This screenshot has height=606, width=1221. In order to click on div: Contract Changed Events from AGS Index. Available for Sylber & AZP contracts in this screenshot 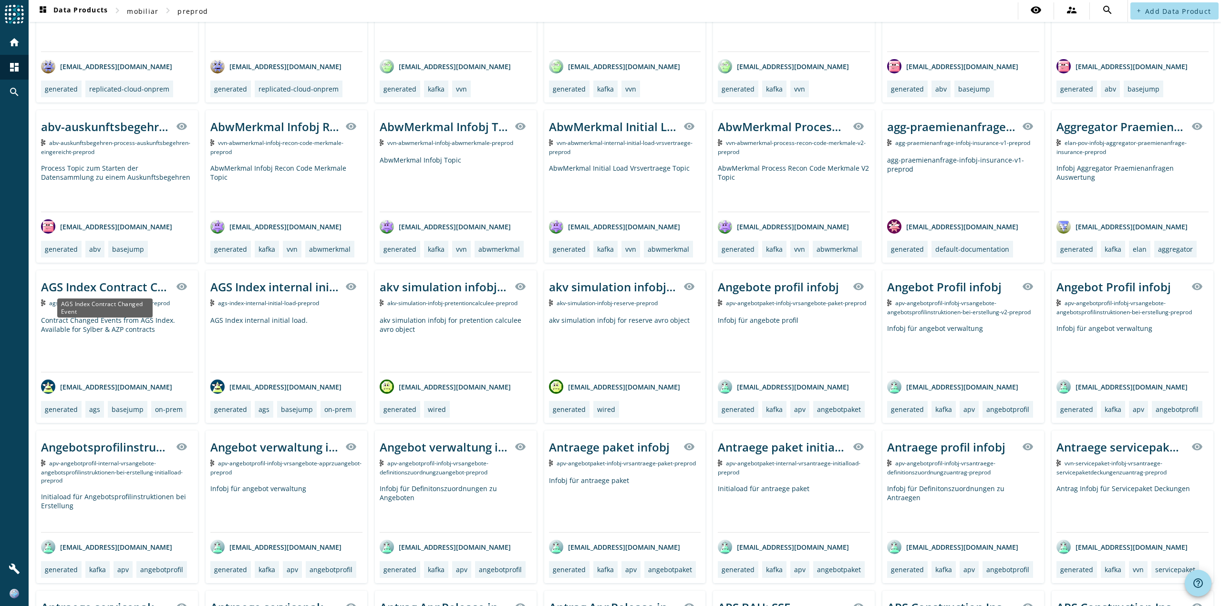, I will do `click(117, 344)`.